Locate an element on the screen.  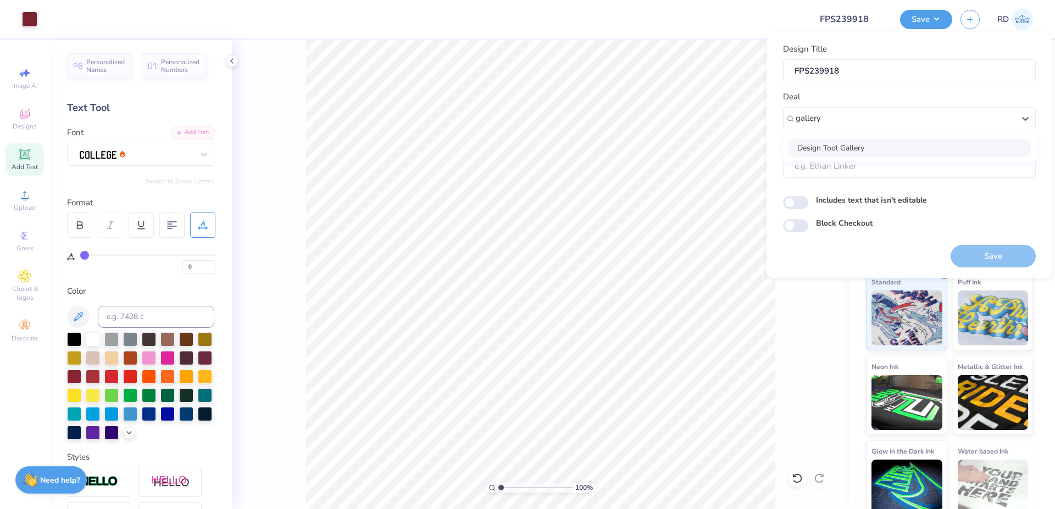
img: Standard is located at coordinates (907, 318).